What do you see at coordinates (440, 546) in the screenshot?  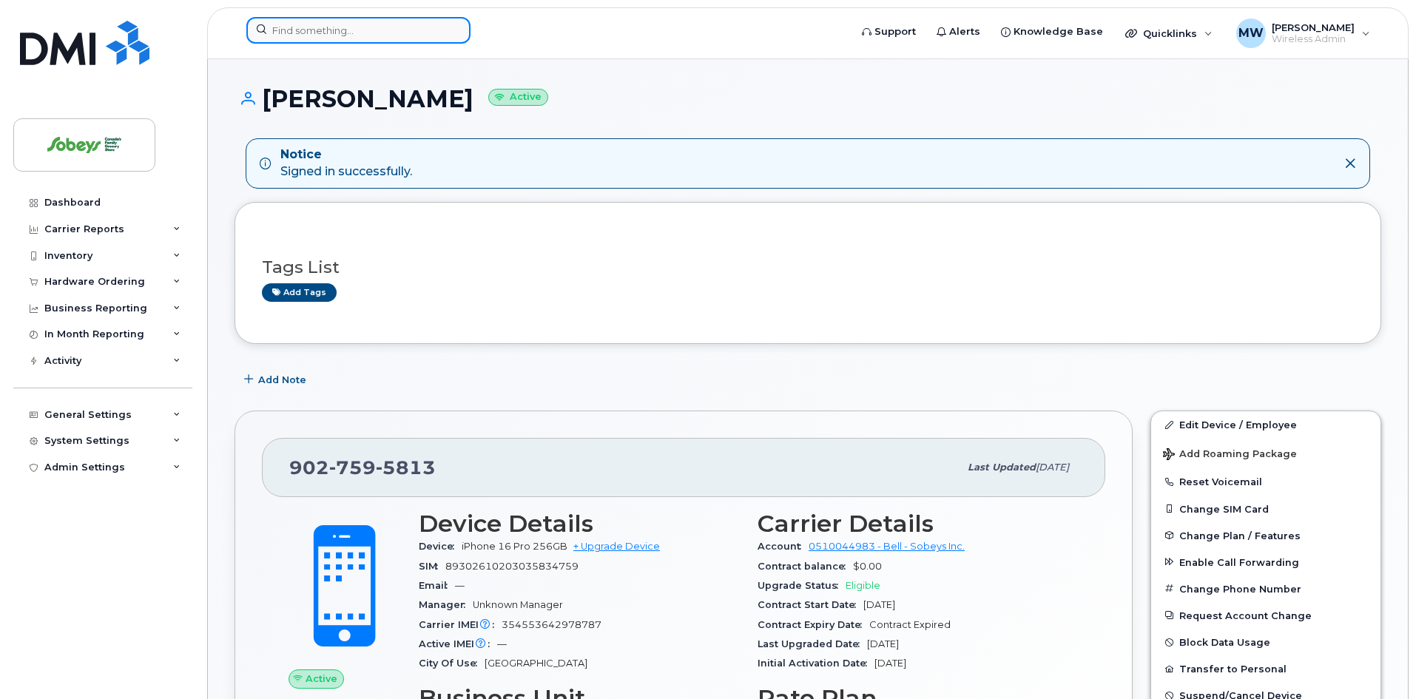 I see `span: Device` at bounding box center [440, 546].